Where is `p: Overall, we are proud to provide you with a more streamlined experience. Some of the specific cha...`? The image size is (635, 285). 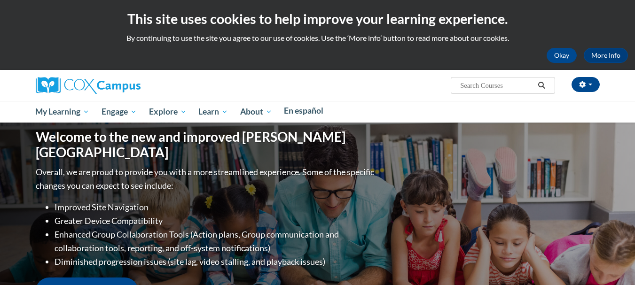 p: Overall, we are proud to provide you with a more streamlined experience. Some of the specific cha... is located at coordinates (206, 179).